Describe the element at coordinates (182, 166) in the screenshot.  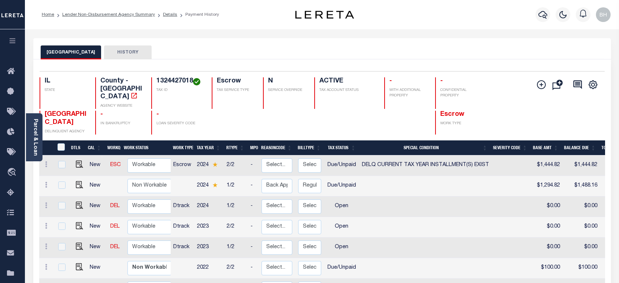
I see `td: Escrow` at that location.